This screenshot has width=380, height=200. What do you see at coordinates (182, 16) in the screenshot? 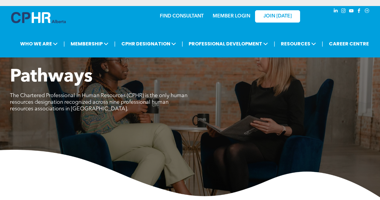
I see `a: FIND CONSULTANT` at bounding box center [182, 16].